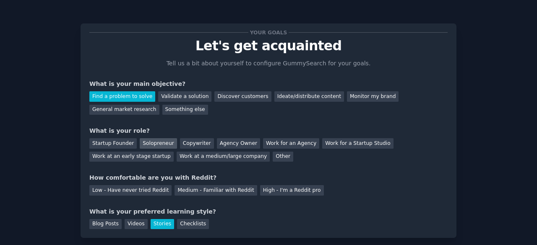 The height and width of the screenshot is (245, 537). I want to click on div: Work for an Agency, so click(291, 143).